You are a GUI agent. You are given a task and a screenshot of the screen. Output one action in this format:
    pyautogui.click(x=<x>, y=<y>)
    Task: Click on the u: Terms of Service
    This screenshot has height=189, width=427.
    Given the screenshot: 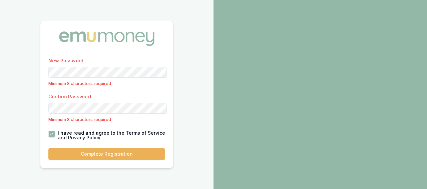 What is the action you would take?
    pyautogui.click(x=145, y=133)
    